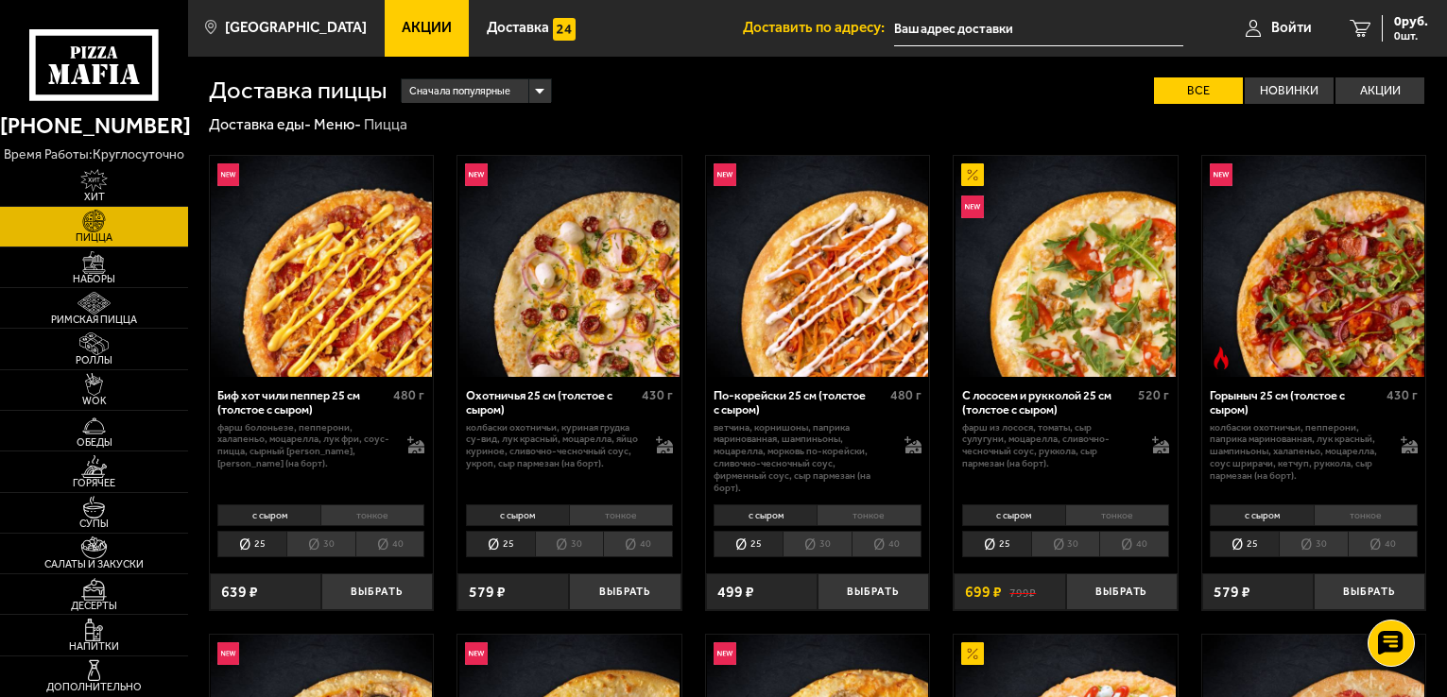 The image size is (1447, 697). What do you see at coordinates (1023, 593) in the screenshot?
I see `s: 799 ₽` at bounding box center [1023, 593].